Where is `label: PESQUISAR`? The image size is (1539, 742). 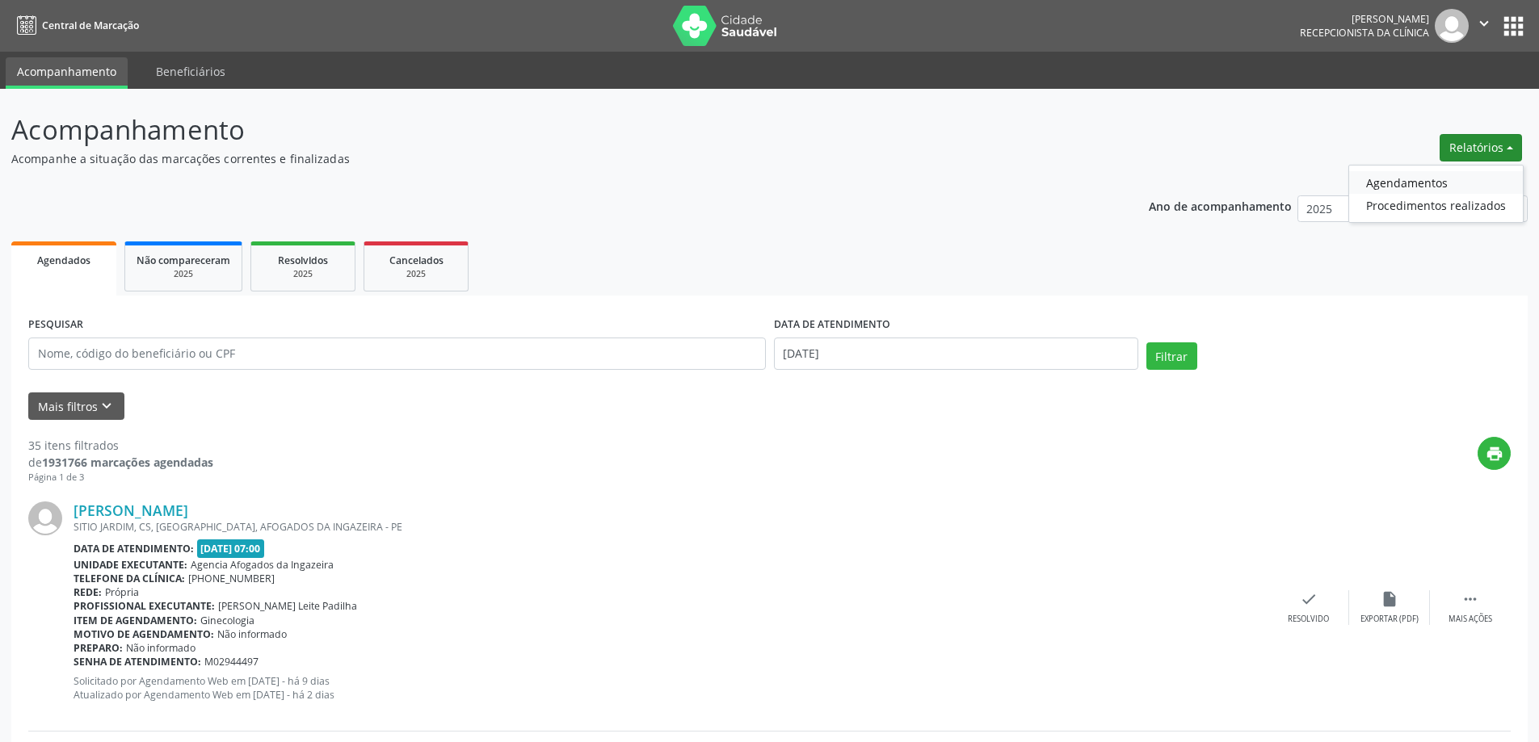 label: PESQUISAR is located at coordinates (56, 325).